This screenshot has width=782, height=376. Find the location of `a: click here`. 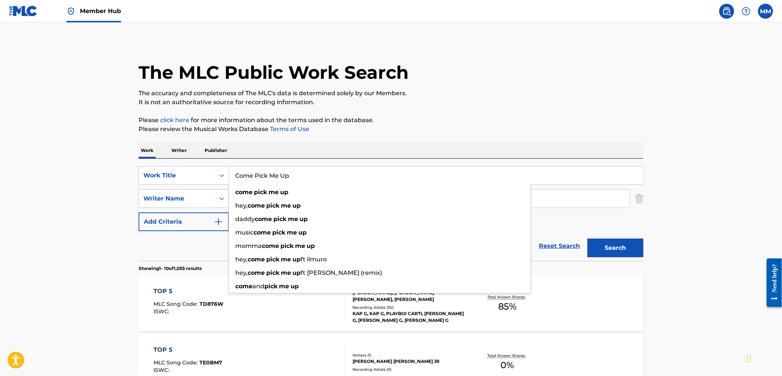

a: click here is located at coordinates (175, 120).